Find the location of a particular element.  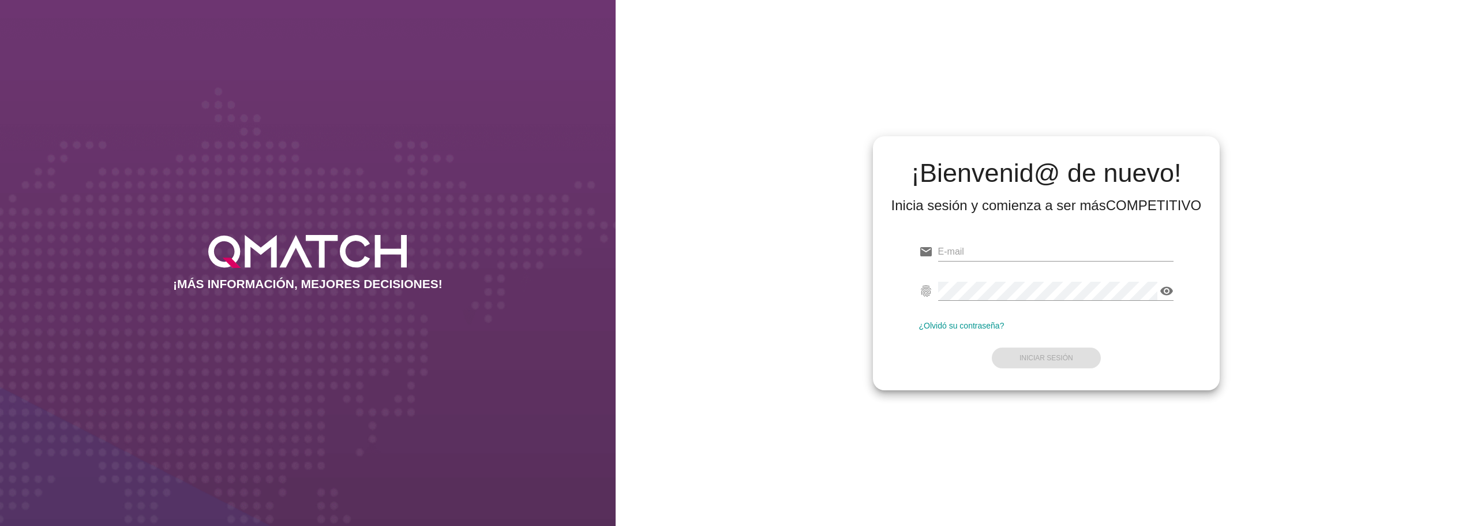

div: Inicia sesión y comienza a ser más is located at coordinates (1046, 205).